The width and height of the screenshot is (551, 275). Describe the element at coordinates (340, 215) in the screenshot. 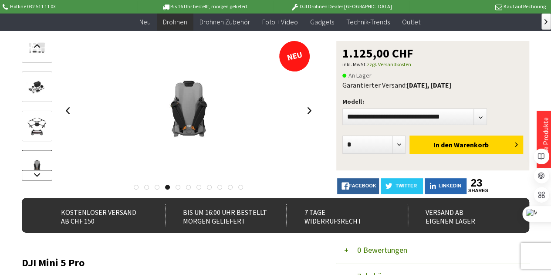

I see `div: 7 Tage Widerrufsrecht` at that location.